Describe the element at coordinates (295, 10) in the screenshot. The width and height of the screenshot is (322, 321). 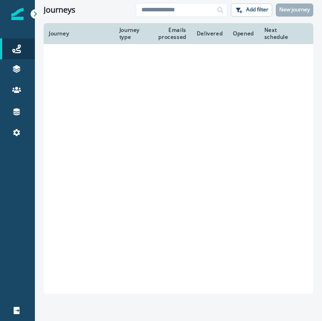
I see `button: New journey` at that location.